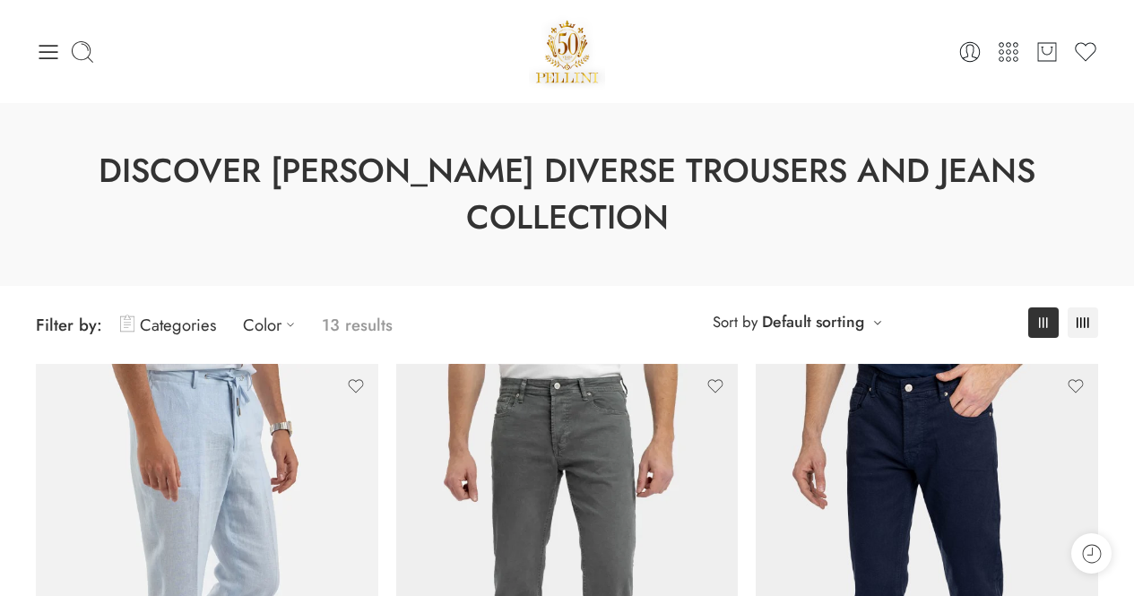  I want to click on a: Pellini -, so click(567, 51).